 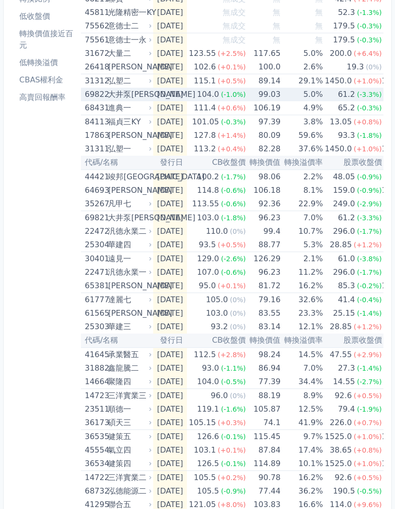 I want to click on div: 64693, so click(x=95, y=191).